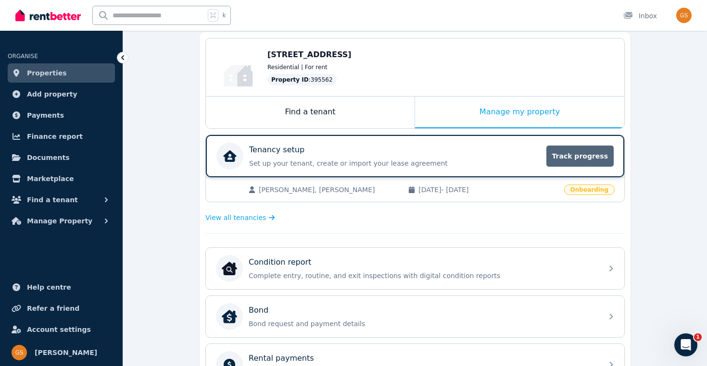 Image resolution: width=707 pixels, height=366 pixels. What do you see at coordinates (229, 317) in the screenshot?
I see `img: Bond` at bounding box center [229, 317].